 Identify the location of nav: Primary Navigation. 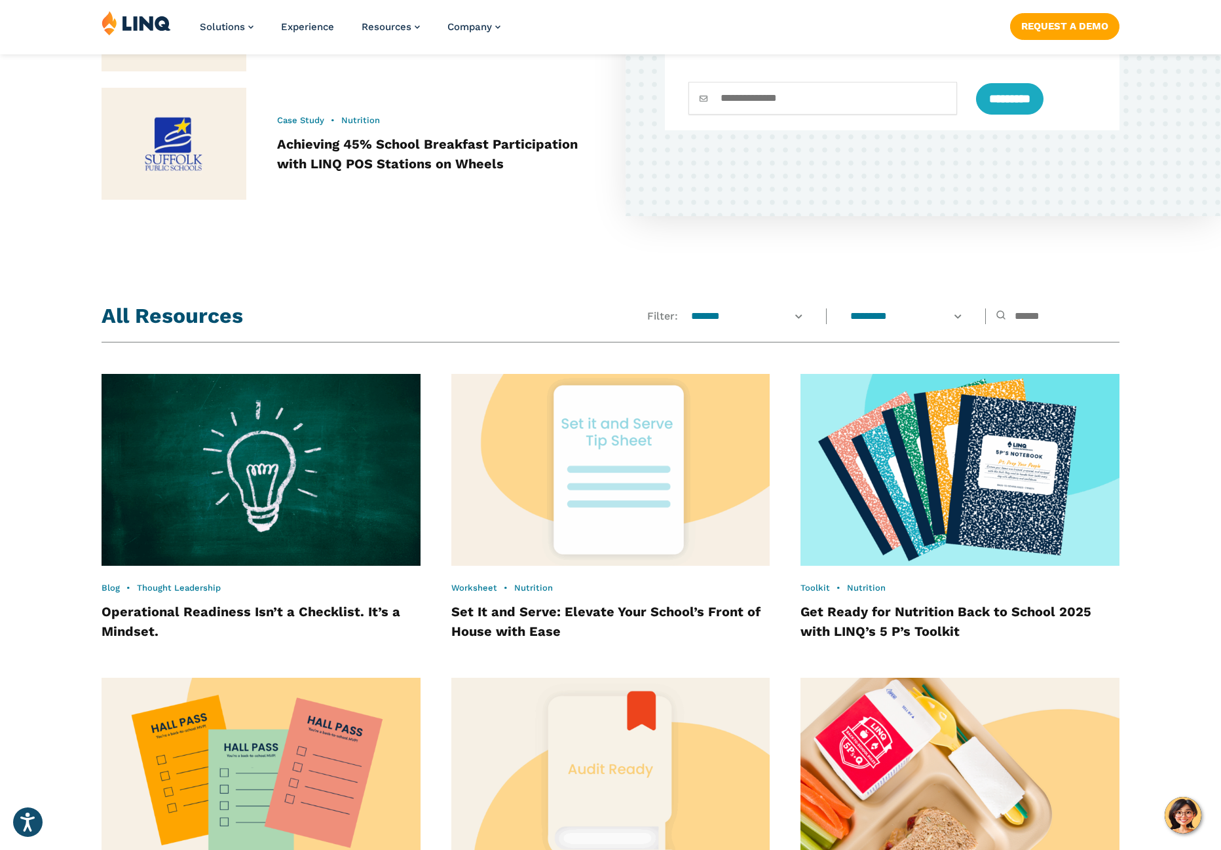
(350, 32).